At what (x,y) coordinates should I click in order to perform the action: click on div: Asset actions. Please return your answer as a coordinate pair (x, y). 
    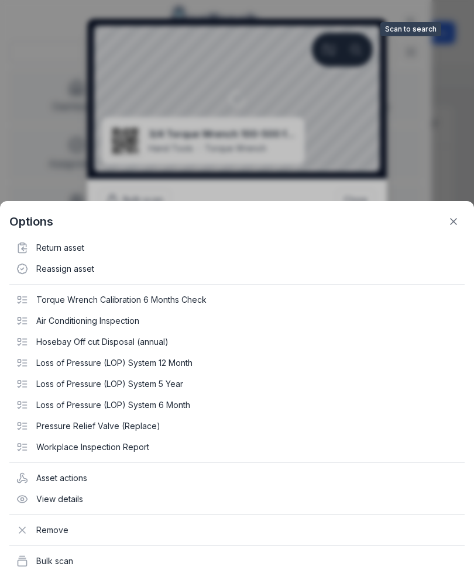
    Looking at the image, I should click on (237, 478).